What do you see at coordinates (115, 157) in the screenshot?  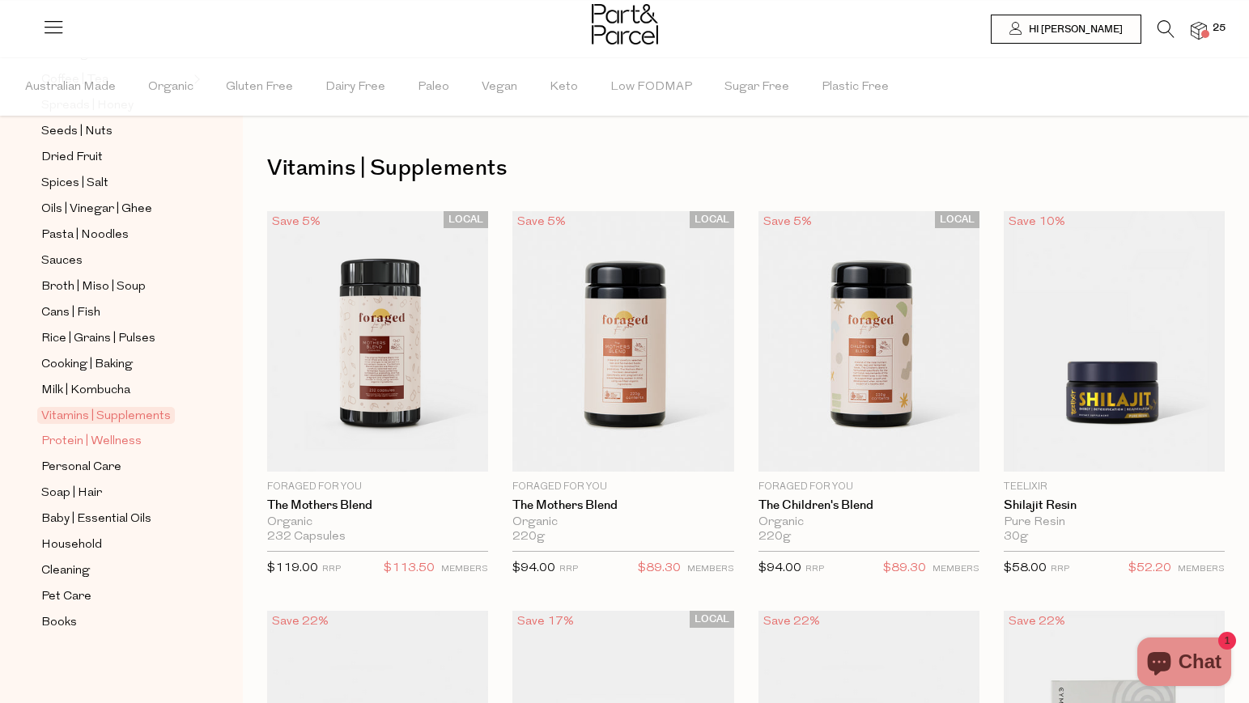 I see `a: Dried Fruit` at bounding box center [115, 157].